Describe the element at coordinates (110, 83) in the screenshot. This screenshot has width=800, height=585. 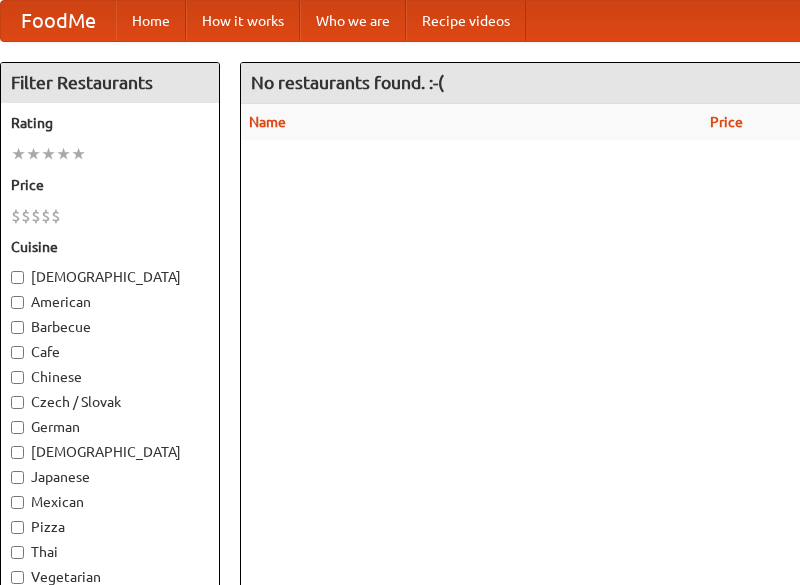
I see `h4: Filter Restaurants` at that location.